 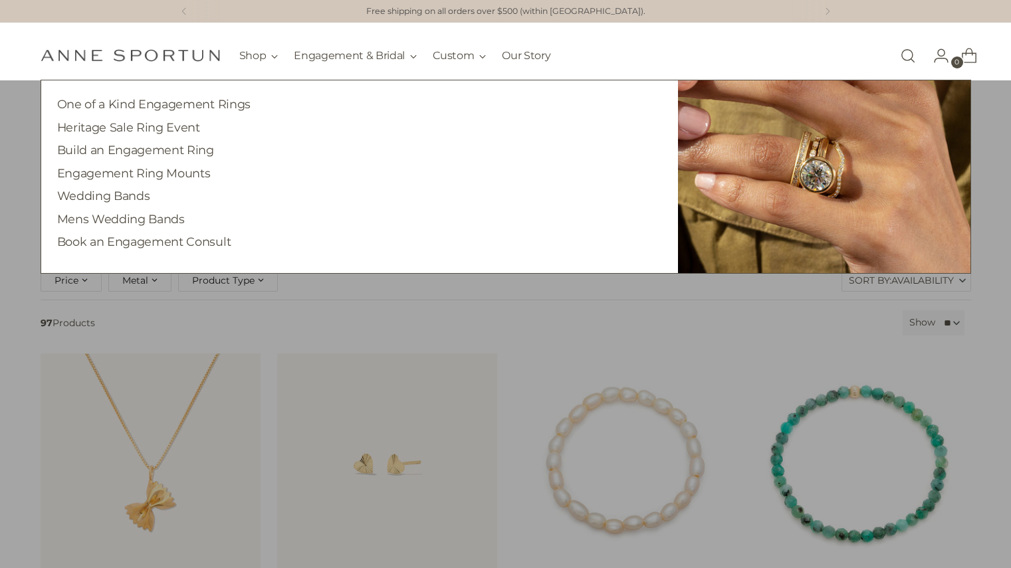 What do you see at coordinates (964, 56) in the screenshot?
I see `a: Open cart modal` at bounding box center [964, 56].